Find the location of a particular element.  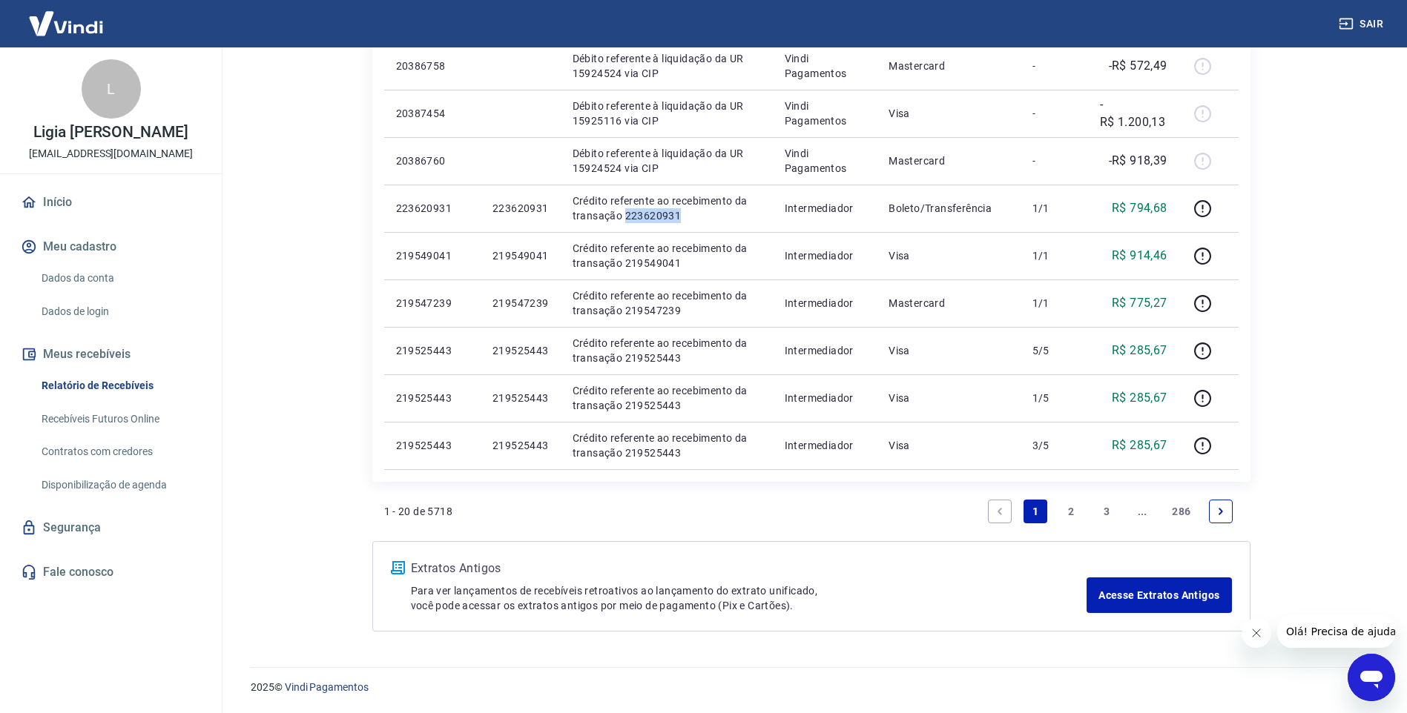

a: Page 2 is located at coordinates (1071, 512).